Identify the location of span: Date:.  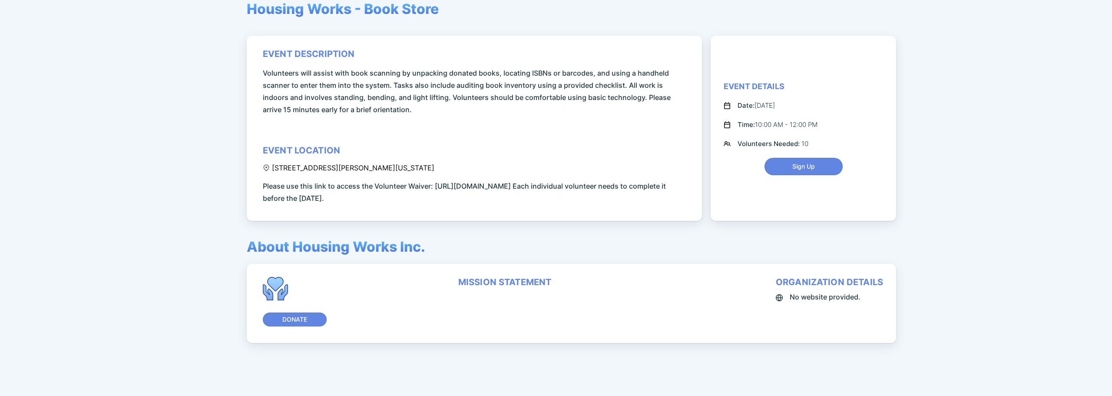
(746, 105).